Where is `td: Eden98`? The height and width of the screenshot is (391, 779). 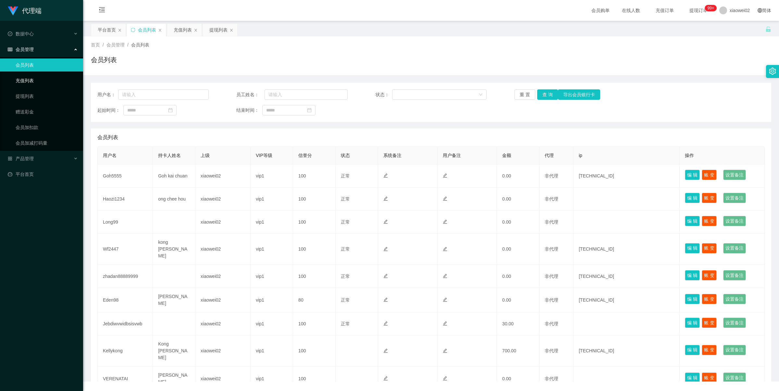 td: Eden98 is located at coordinates (125, 300).